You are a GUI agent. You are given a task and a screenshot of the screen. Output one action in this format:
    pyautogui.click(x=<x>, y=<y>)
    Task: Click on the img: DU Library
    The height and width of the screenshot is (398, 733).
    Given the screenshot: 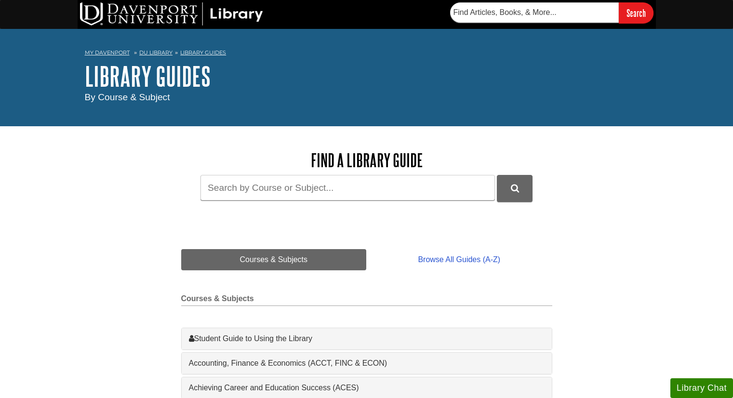 What is the action you would take?
    pyautogui.click(x=172, y=14)
    